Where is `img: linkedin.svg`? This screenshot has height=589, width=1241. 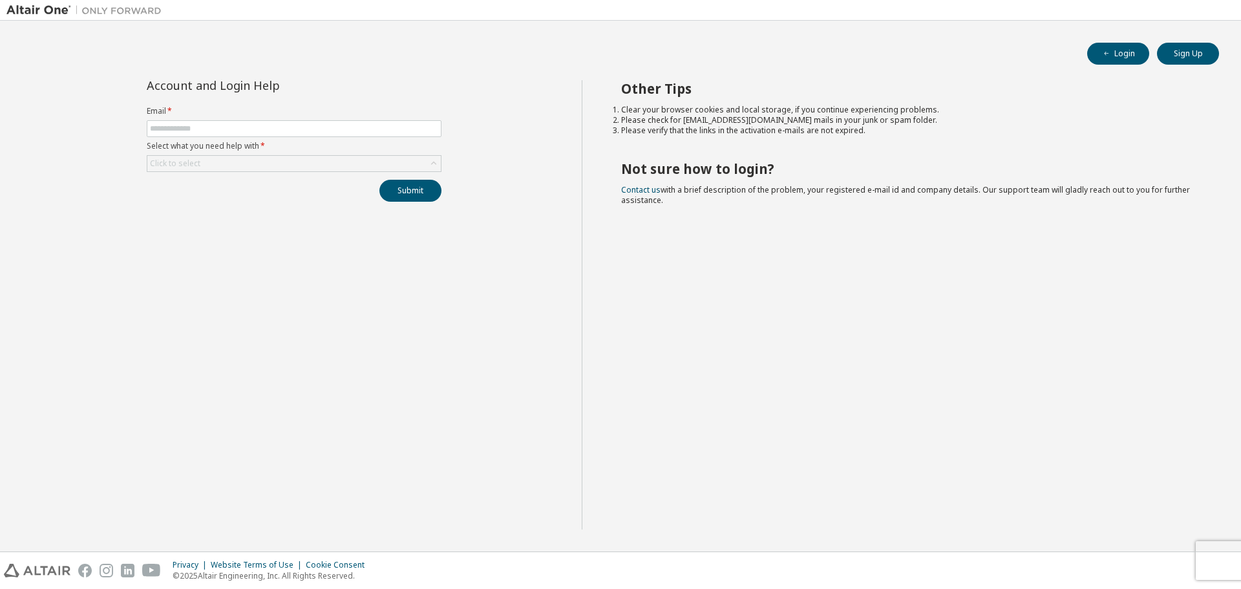 img: linkedin.svg is located at coordinates (127, 570).